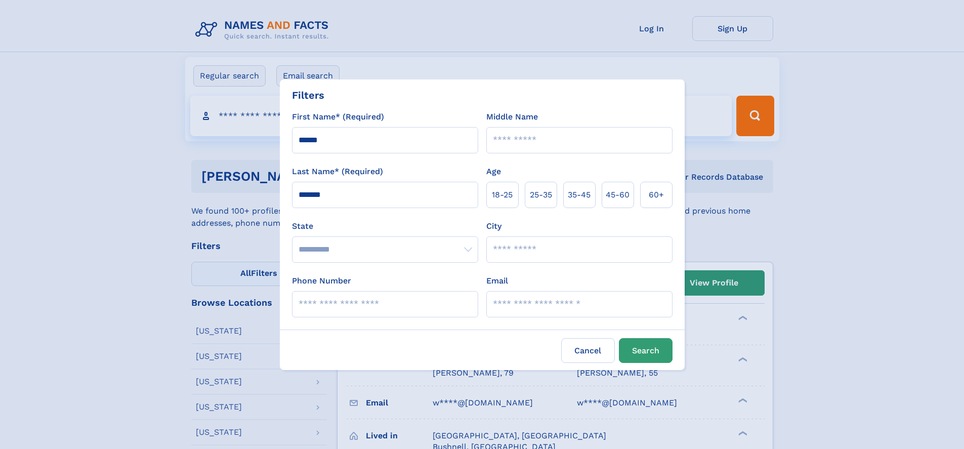 The width and height of the screenshot is (964, 449). I want to click on button: Search, so click(645, 350).